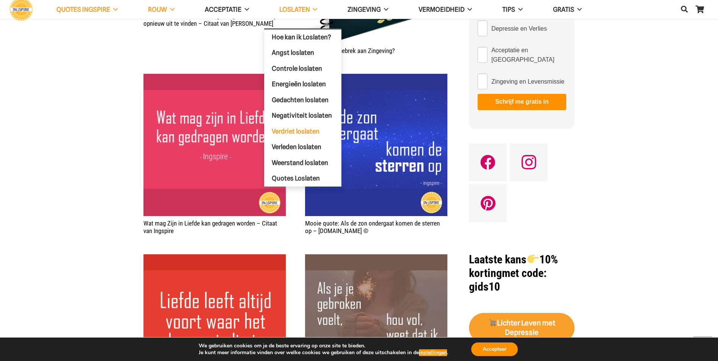  What do you see at coordinates (514, 266) in the screenshot?
I see `strong: Laatste kans 10% korting` at bounding box center [514, 266].